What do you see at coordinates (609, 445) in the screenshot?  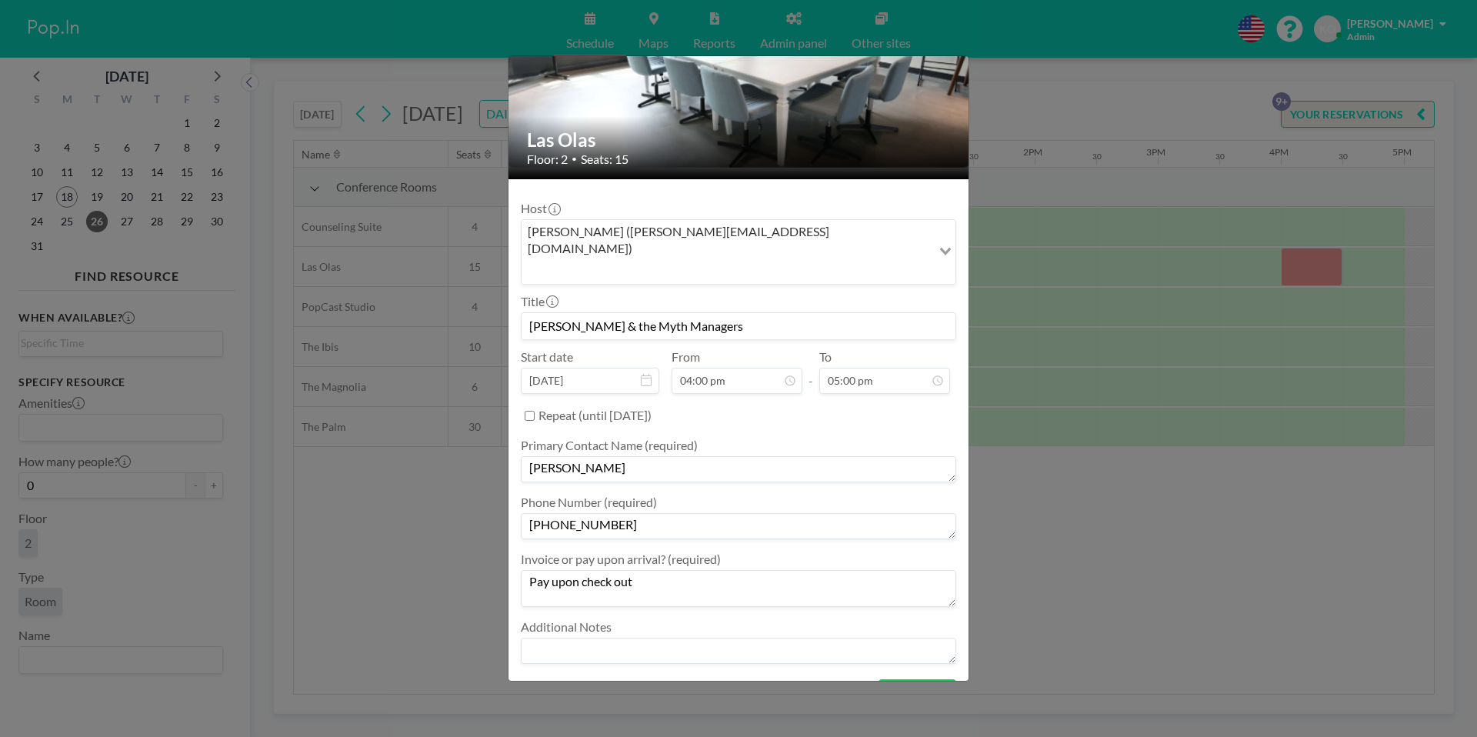 I see `label: Primary Contact Name (required)` at bounding box center [609, 445].